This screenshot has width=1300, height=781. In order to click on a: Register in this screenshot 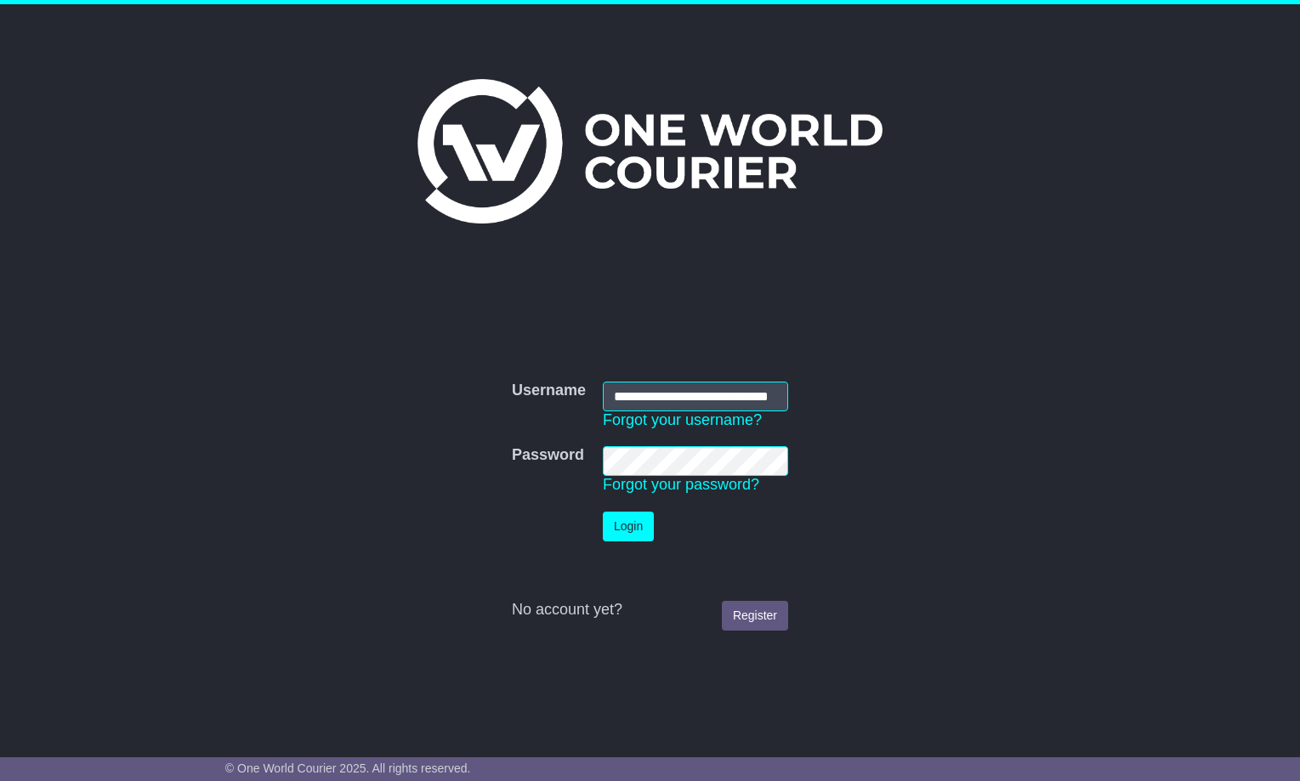, I will do `click(755, 615)`.